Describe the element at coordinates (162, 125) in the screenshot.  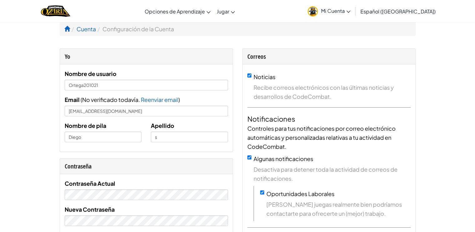
I see `label: Apellido` at that location.